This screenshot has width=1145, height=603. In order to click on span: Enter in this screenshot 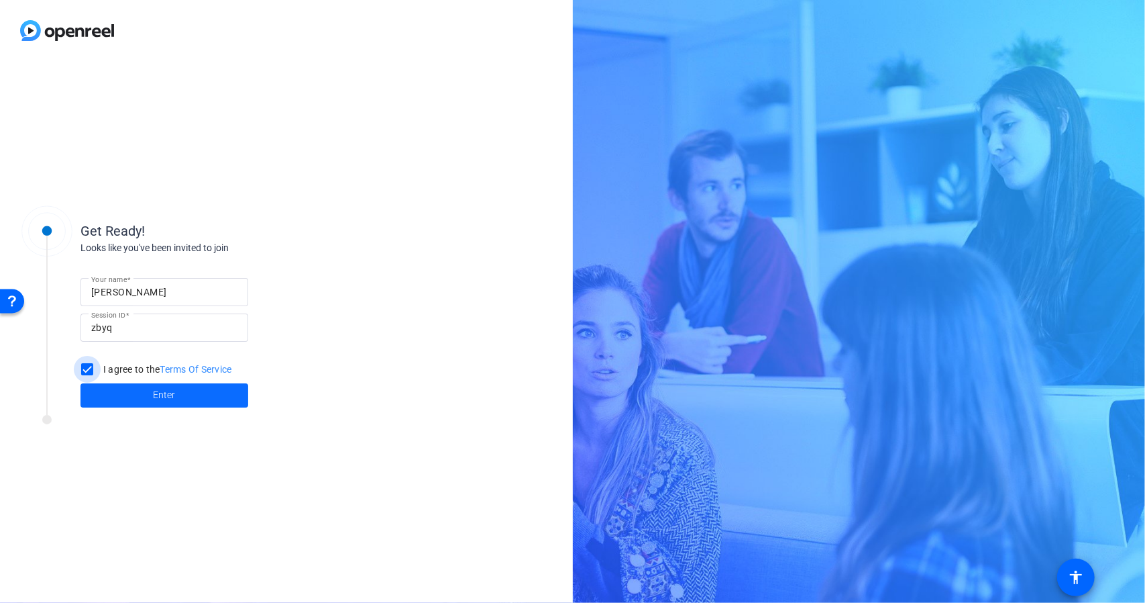, I will do `click(164, 395)`.